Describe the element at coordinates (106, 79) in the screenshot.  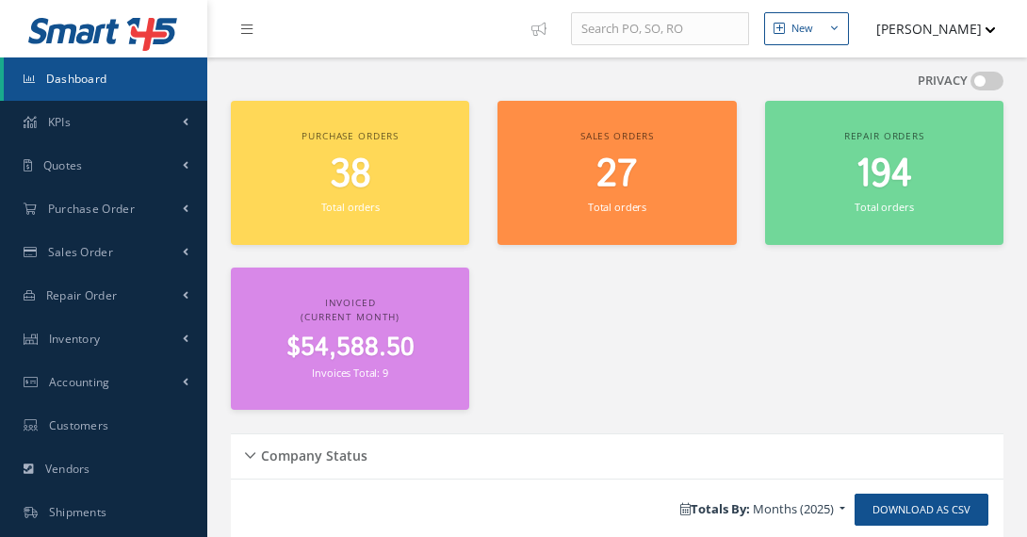
I see `a: Dashboard` at that location.